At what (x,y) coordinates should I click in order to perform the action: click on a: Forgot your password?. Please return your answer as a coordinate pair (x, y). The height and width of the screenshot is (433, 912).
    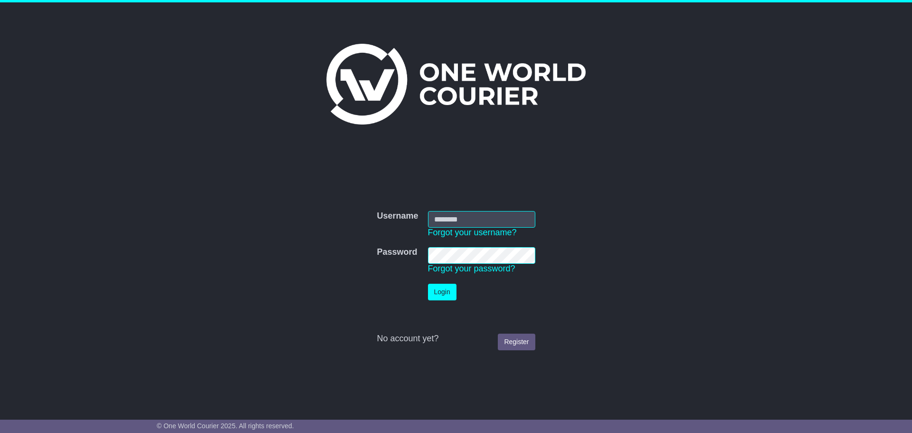
    Looking at the image, I should click on (472, 268).